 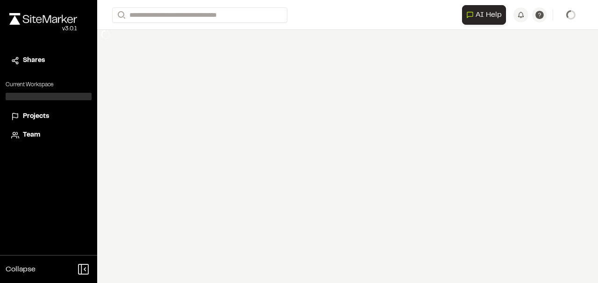 I want to click on div: Open AI Assistant, so click(x=486, y=15).